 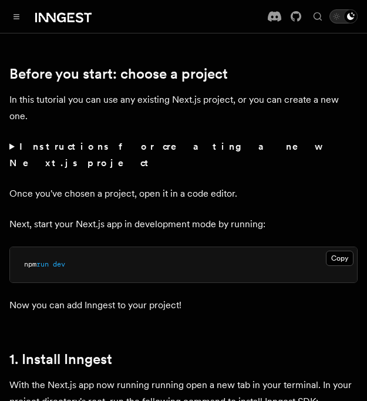 I want to click on span: npm, so click(x=30, y=264).